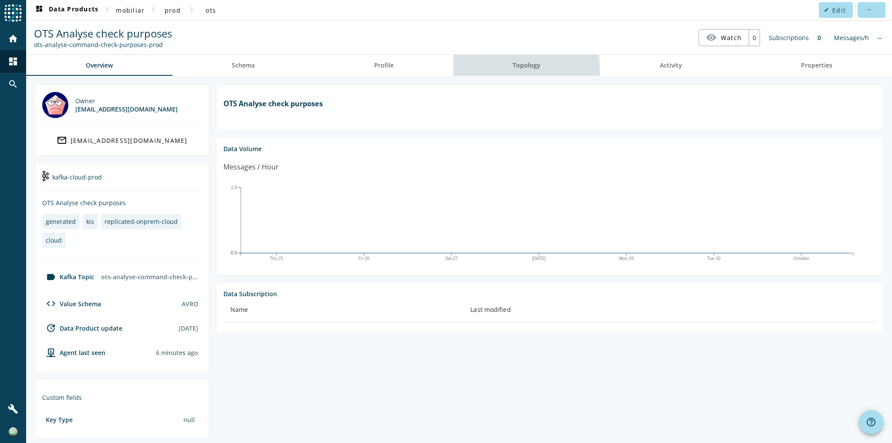  Describe the element at coordinates (122, 181) in the screenshot. I see `div: kafka-cloud-prod` at that location.